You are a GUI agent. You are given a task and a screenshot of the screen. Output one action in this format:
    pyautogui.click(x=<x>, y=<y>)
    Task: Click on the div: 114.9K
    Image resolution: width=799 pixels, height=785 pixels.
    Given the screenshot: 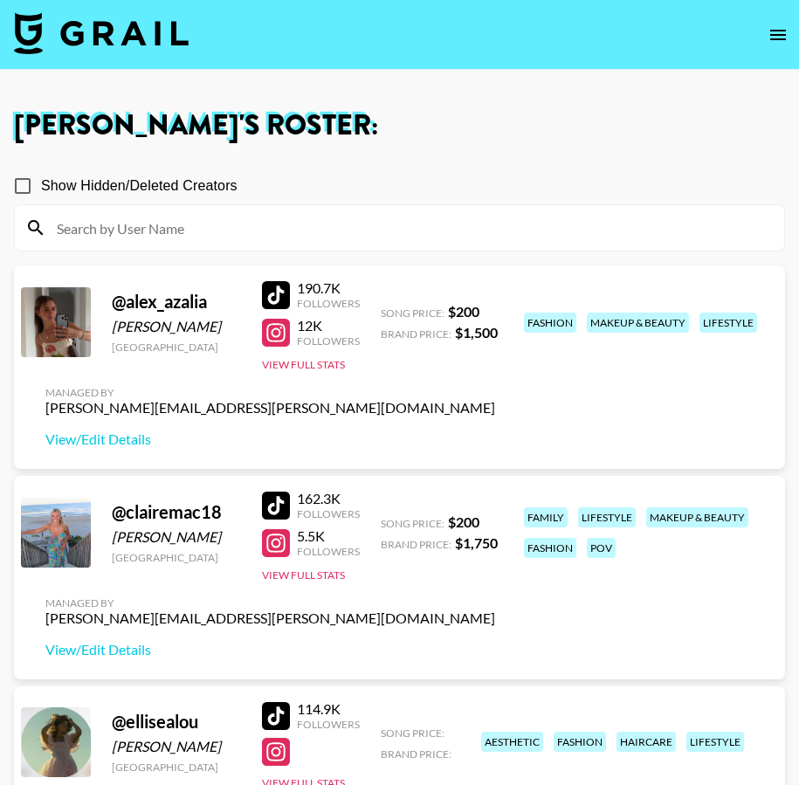 What is the action you would take?
    pyautogui.click(x=329, y=709)
    